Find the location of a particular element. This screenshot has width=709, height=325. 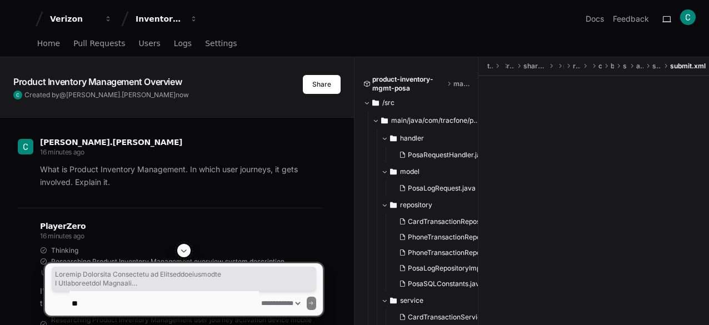

app-text-character-animate: Product Inventory Management Overview is located at coordinates (97, 82).